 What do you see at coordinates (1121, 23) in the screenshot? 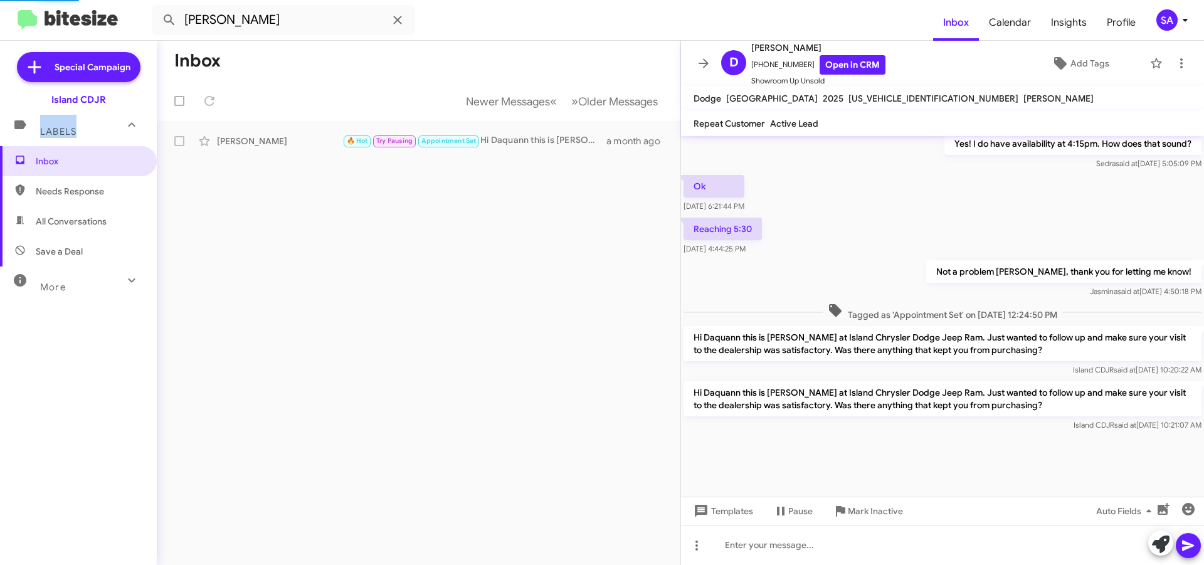
I see `a: Profile` at bounding box center [1121, 23].